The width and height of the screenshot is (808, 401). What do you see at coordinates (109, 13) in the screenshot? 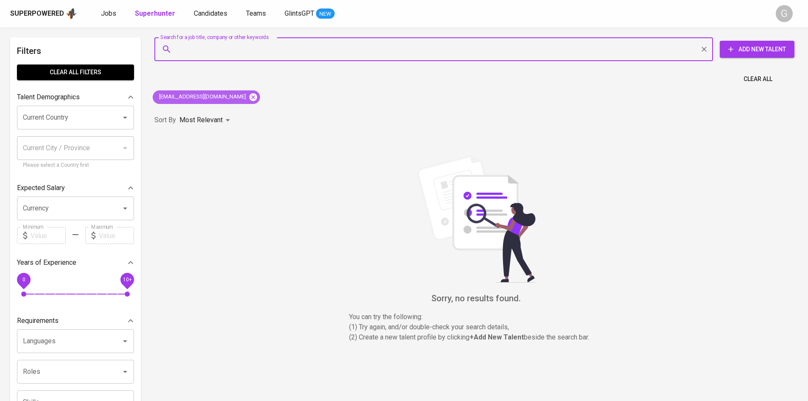
I see `span: Jobs` at bounding box center [109, 13].